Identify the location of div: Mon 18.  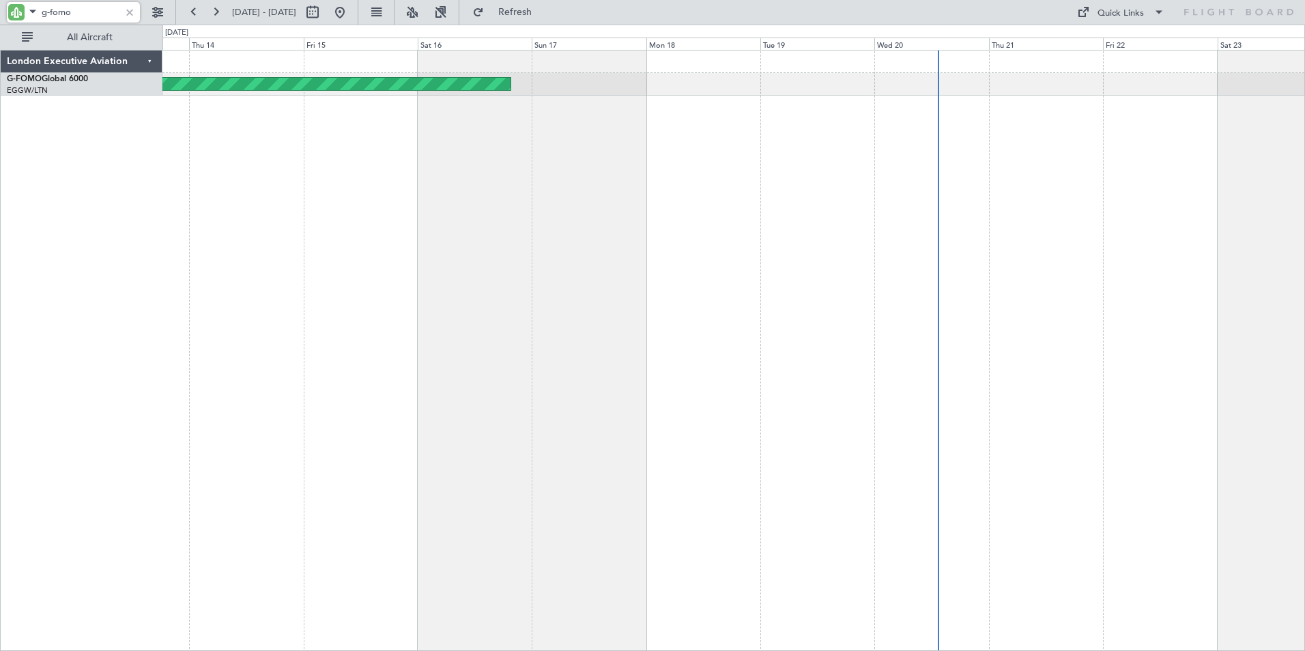
(703, 44).